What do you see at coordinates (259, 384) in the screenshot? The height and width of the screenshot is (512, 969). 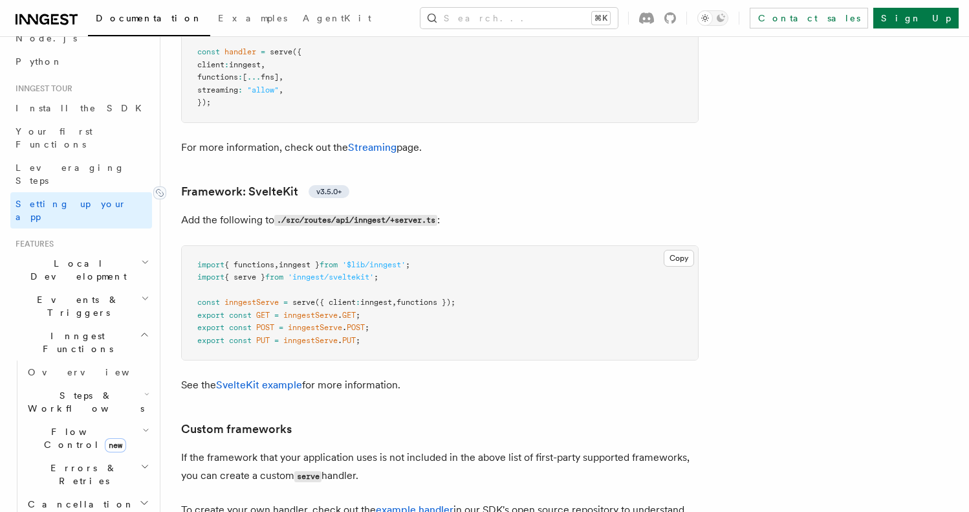 I see `a: SvelteKit example` at bounding box center [259, 384].